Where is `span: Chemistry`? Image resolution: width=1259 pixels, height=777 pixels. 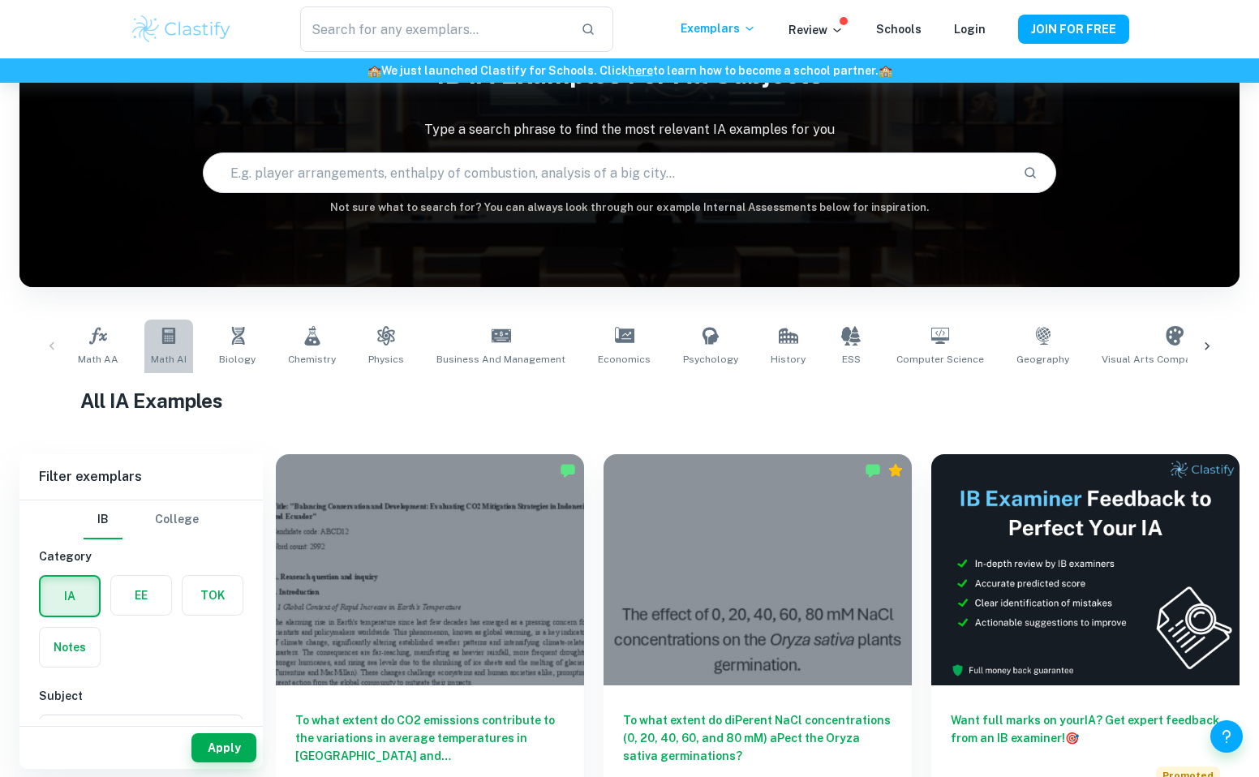
span: Chemistry is located at coordinates (311, 359).